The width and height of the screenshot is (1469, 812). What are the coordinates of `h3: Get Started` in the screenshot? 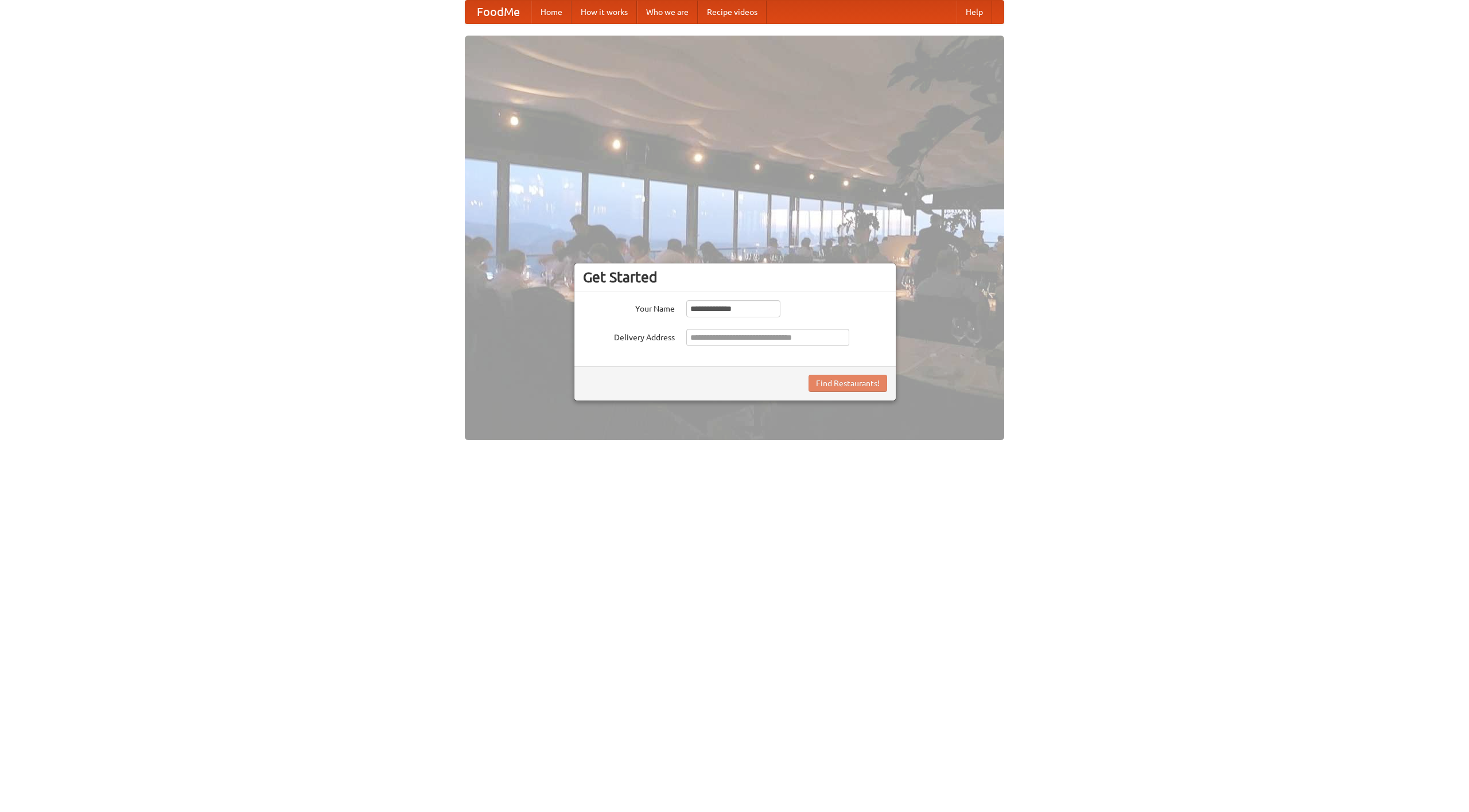 It's located at (735, 277).